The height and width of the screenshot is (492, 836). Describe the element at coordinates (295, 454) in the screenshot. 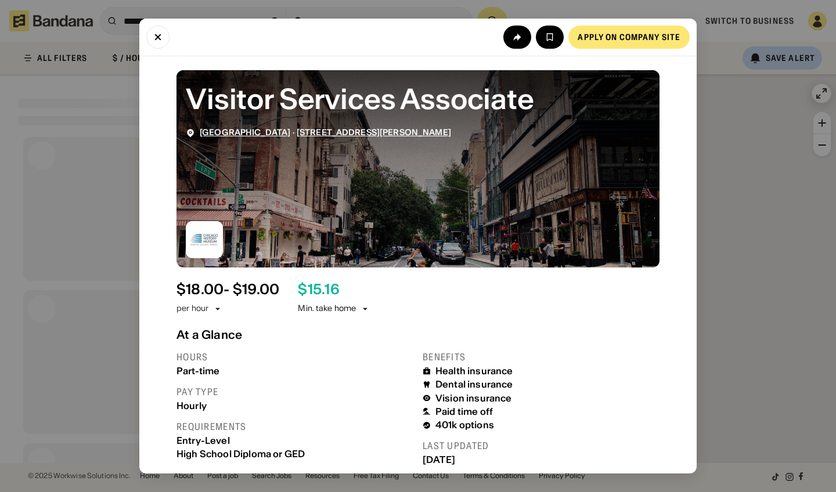

I see `div: High School Diploma or GED` at that location.